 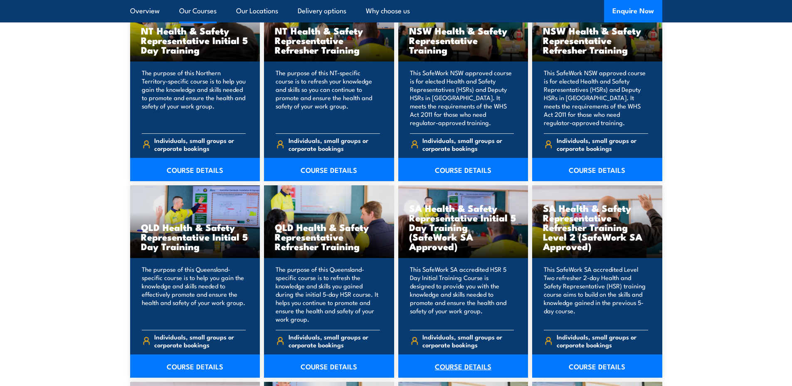 What do you see at coordinates (194, 98) in the screenshot?
I see `p: The purpose of this Northern Territory-specific course is to help you gain the knowledge and skil...` at bounding box center [194, 98].